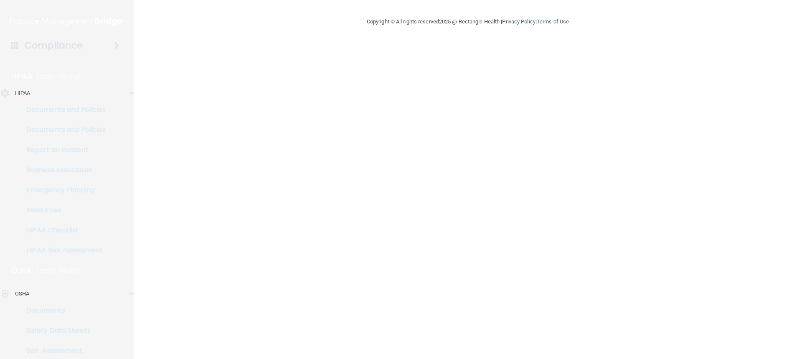 The width and height of the screenshot is (802, 359). What do you see at coordinates (53, 46) in the screenshot?
I see `h4: Compliance` at bounding box center [53, 46].